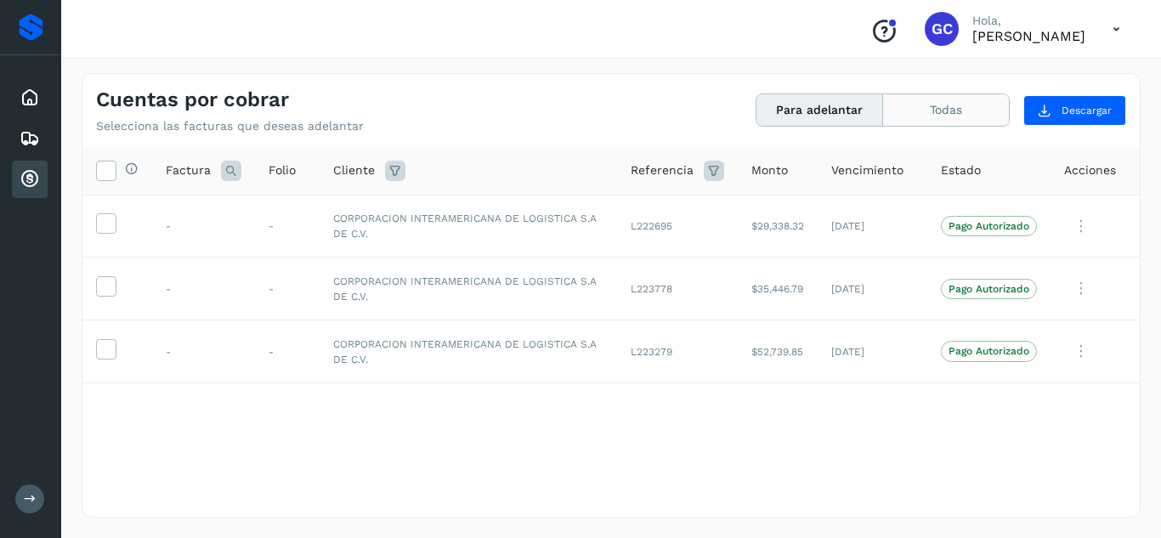  What do you see at coordinates (192, 99) in the screenshot?
I see `h4: Cuentas por cobrar` at bounding box center [192, 99].